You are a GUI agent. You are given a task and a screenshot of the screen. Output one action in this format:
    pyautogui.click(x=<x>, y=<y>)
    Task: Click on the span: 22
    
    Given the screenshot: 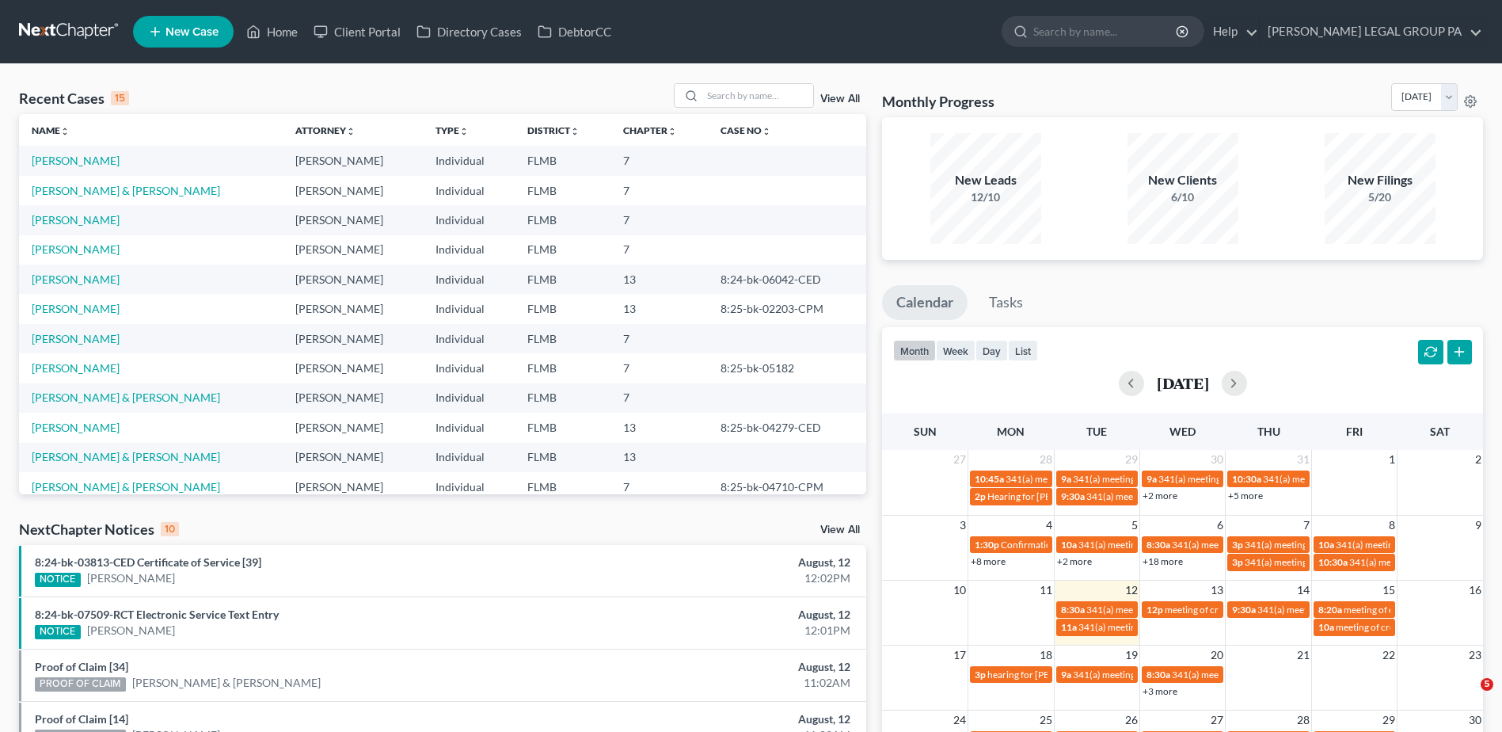 What is the action you would take?
    pyautogui.click(x=1389, y=655)
    